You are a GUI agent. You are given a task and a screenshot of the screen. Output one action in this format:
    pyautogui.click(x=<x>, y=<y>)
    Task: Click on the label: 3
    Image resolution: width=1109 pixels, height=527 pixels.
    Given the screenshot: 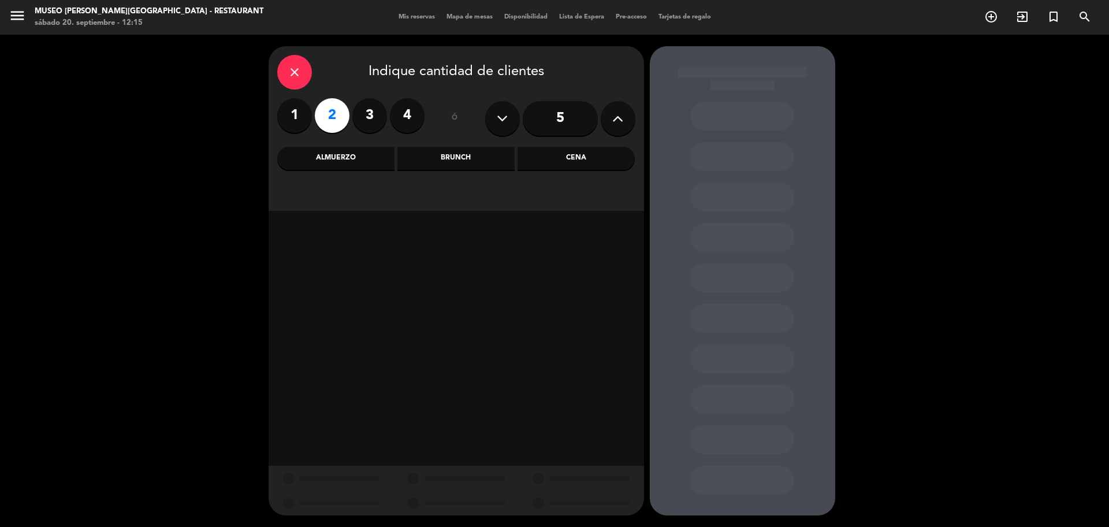 What is the action you would take?
    pyautogui.click(x=370, y=115)
    